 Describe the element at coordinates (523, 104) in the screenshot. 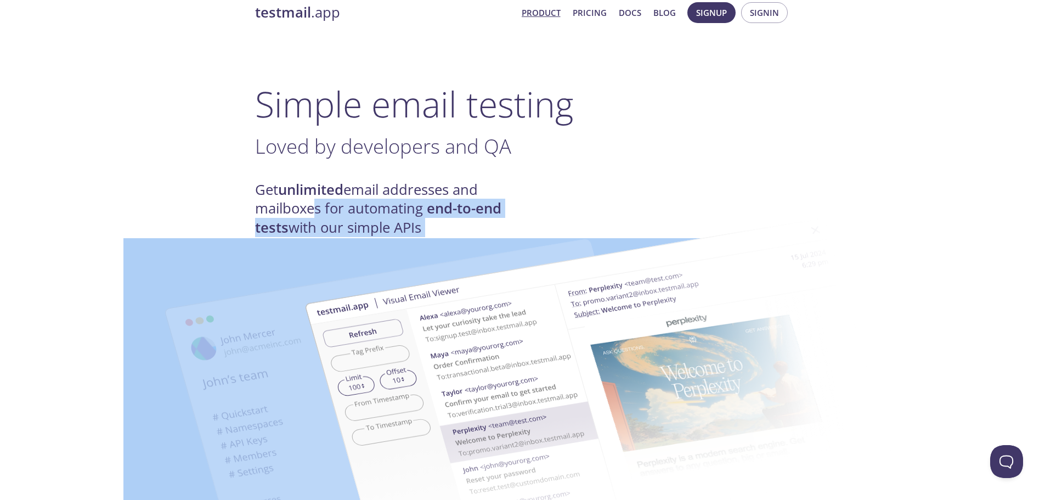

I see `h1: Simple email testing` at that location.